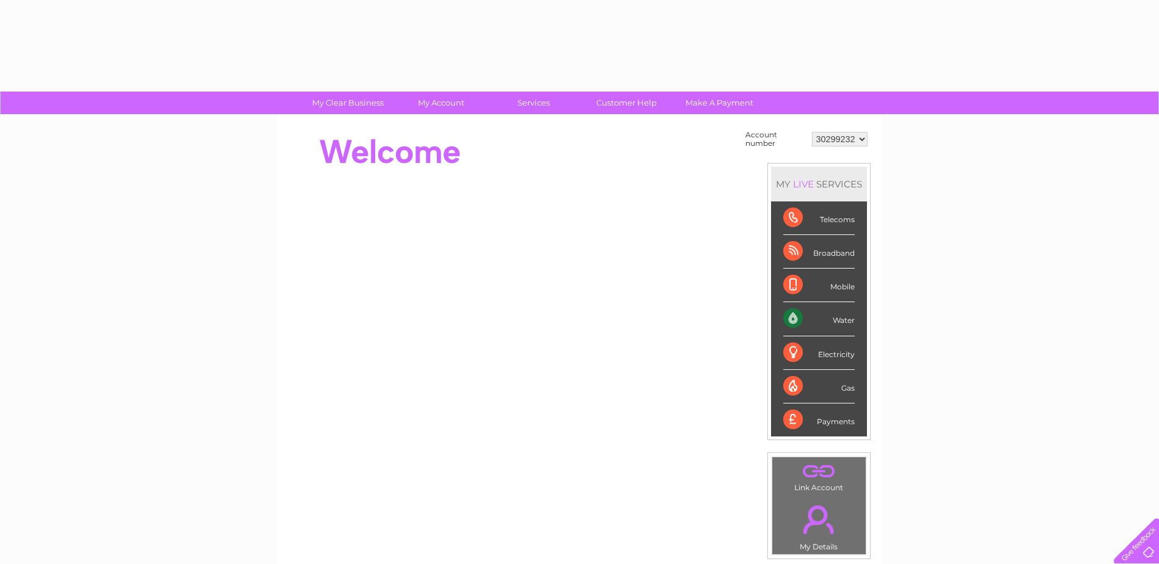 This screenshot has height=564, width=1159. What do you see at coordinates (818, 285) in the screenshot?
I see `div: Mobile` at bounding box center [818, 285].